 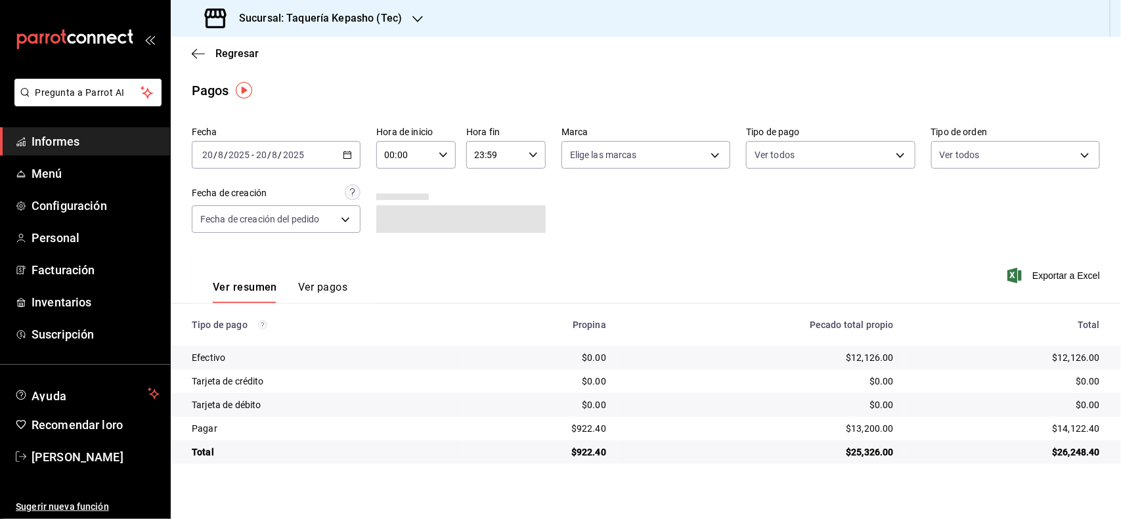 What do you see at coordinates (55, 141) in the screenshot?
I see `font: Informes` at bounding box center [55, 141].